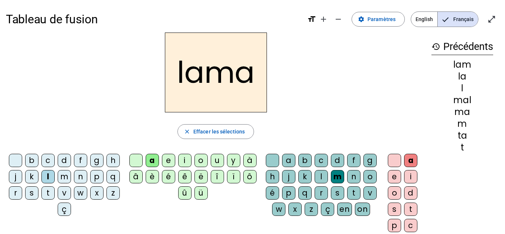 The height and width of the screenshot is (234, 505). Describe the element at coordinates (324, 19) in the screenshot. I see `button: Augmenter la taille de la police` at that location.